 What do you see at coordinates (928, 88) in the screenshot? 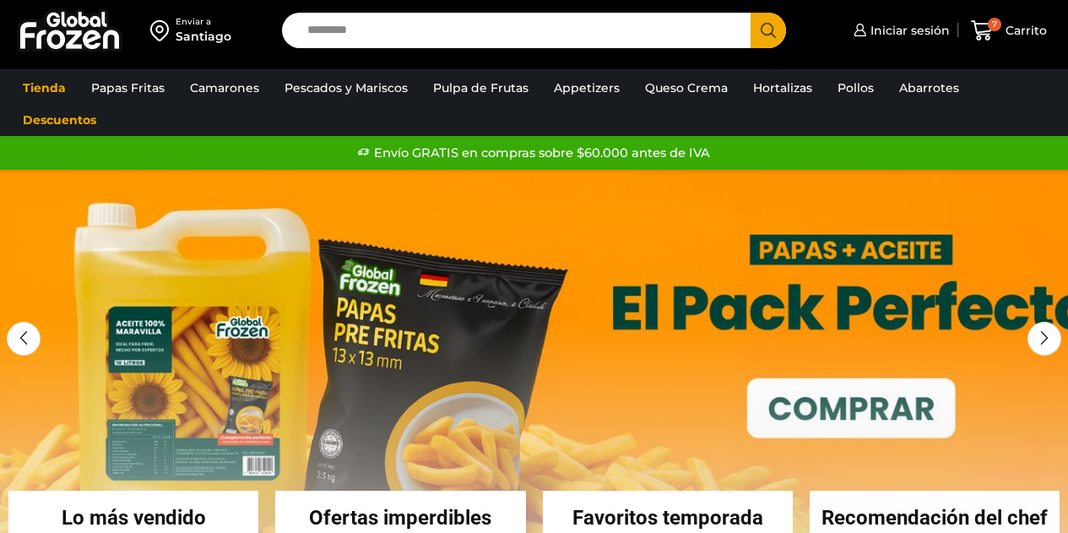
I see `a: Abarrotes` at bounding box center [928, 88].